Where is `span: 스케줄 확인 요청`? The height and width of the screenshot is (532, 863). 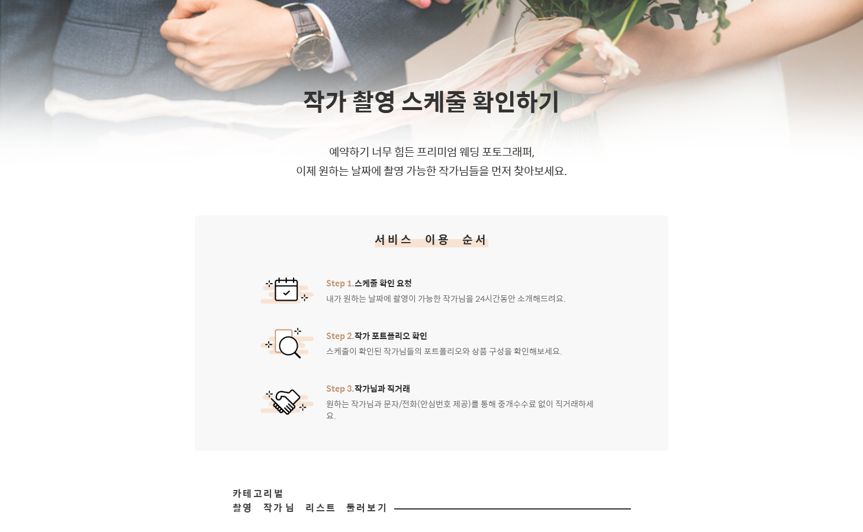
span: 스케줄 확인 요청 is located at coordinates (446, 283).